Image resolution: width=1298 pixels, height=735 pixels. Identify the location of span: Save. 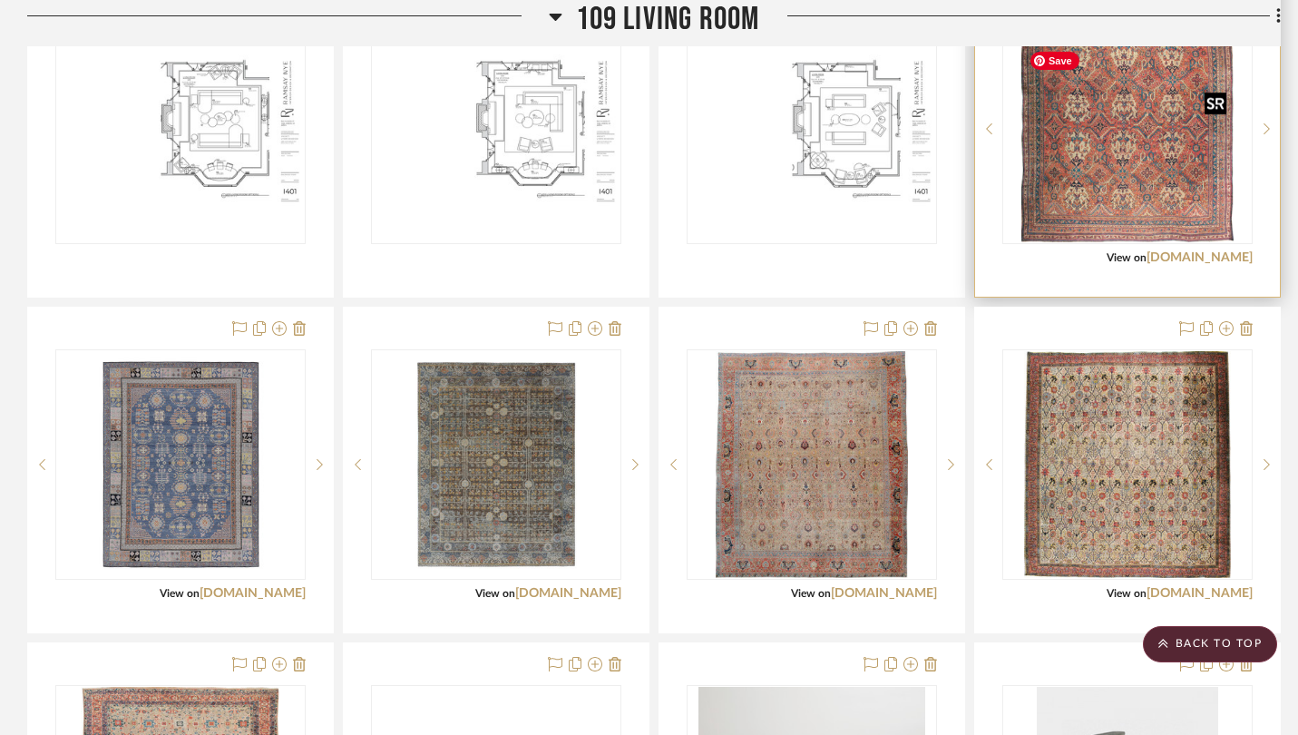
(1055, 61).